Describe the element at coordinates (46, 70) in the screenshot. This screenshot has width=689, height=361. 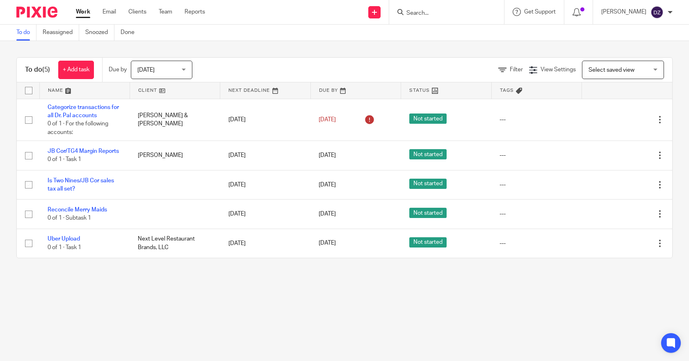
I see `span: (5)` at that location.